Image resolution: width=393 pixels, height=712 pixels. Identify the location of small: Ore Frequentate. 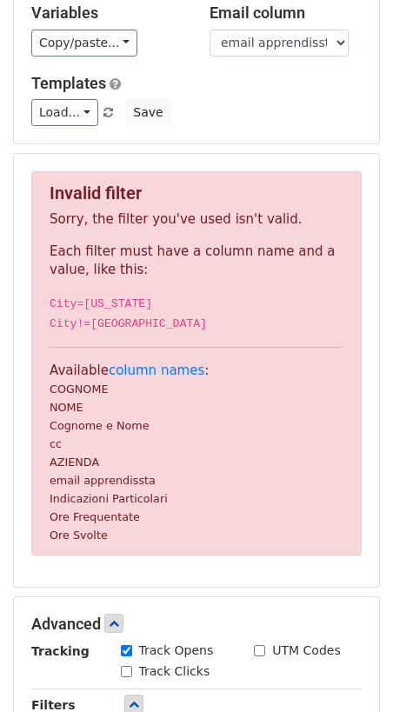
(95, 516).